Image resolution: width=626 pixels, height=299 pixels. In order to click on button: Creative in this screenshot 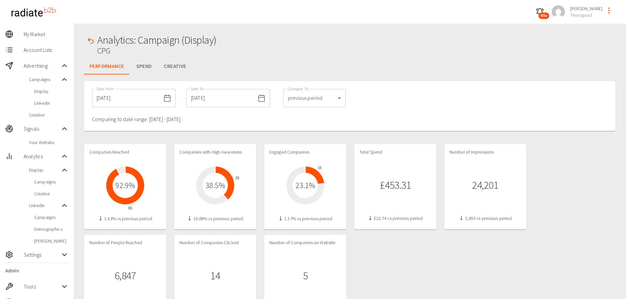, I will do `click(175, 67)`.